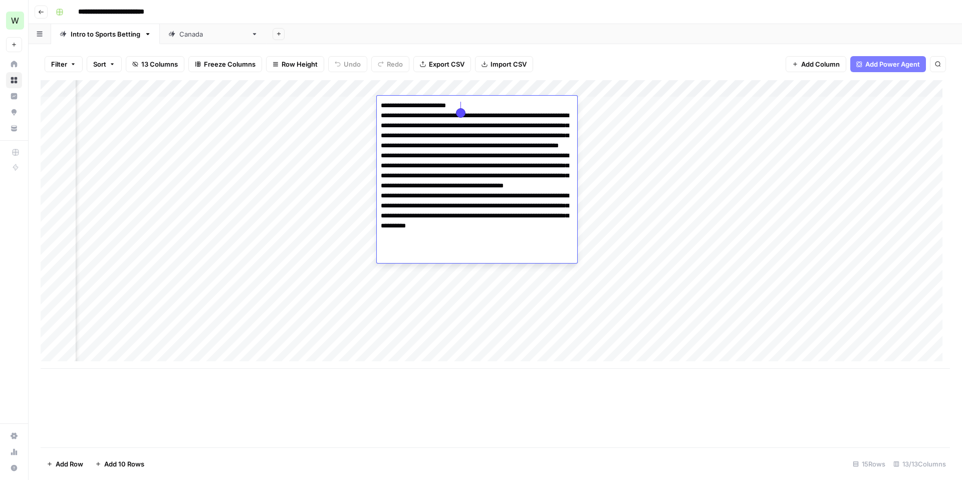  Describe the element at coordinates (105, 34) in the screenshot. I see `div: Intro to Sports Betting` at that location.